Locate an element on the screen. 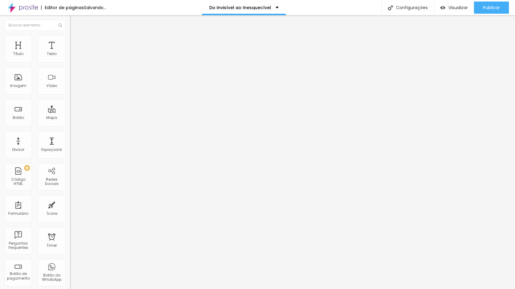  span: Visualizar is located at coordinates (458, 8).